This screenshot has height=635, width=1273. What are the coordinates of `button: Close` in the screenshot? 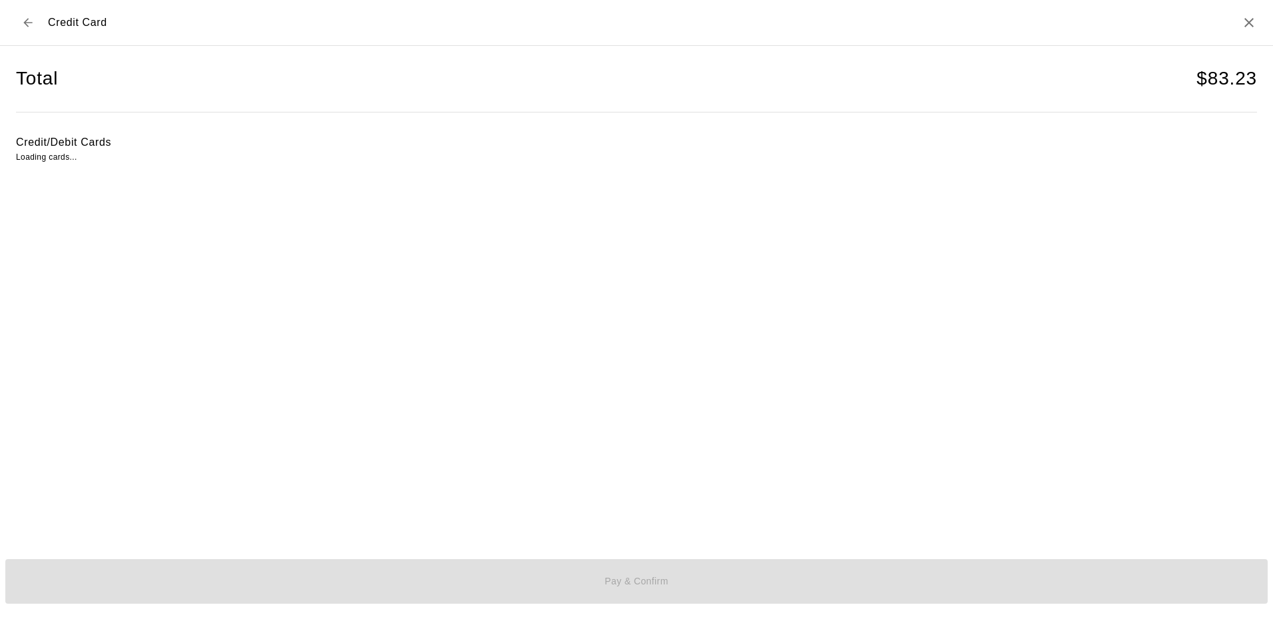 It's located at (1249, 23).